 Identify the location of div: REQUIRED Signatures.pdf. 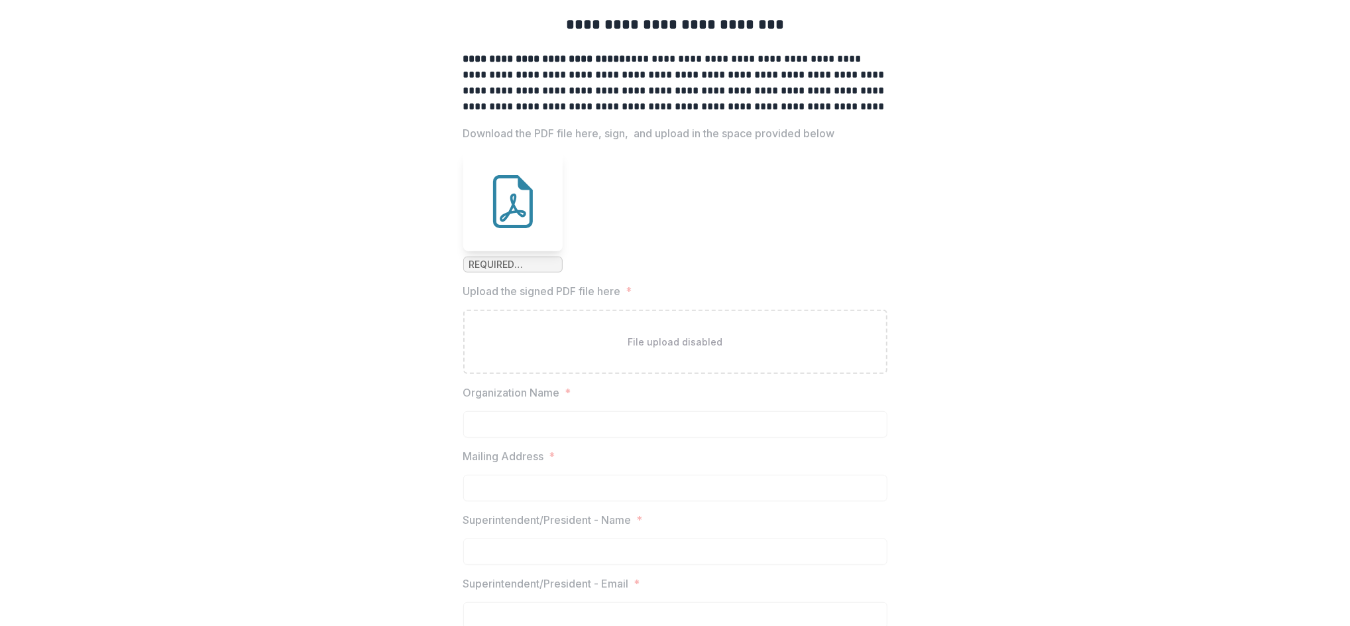
(513, 212).